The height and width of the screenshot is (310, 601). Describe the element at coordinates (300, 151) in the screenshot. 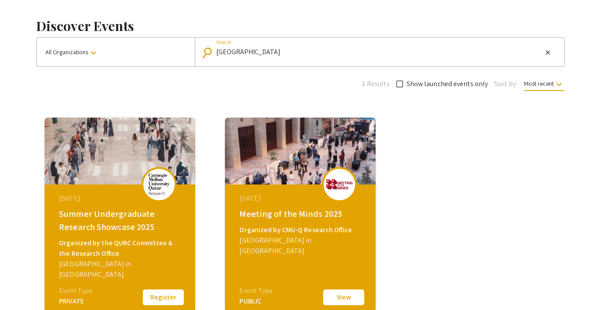

I see `img: meeting-of-the-minds-2025_eventCoverPhoto_366ce9__thumb.jpg` at that location.